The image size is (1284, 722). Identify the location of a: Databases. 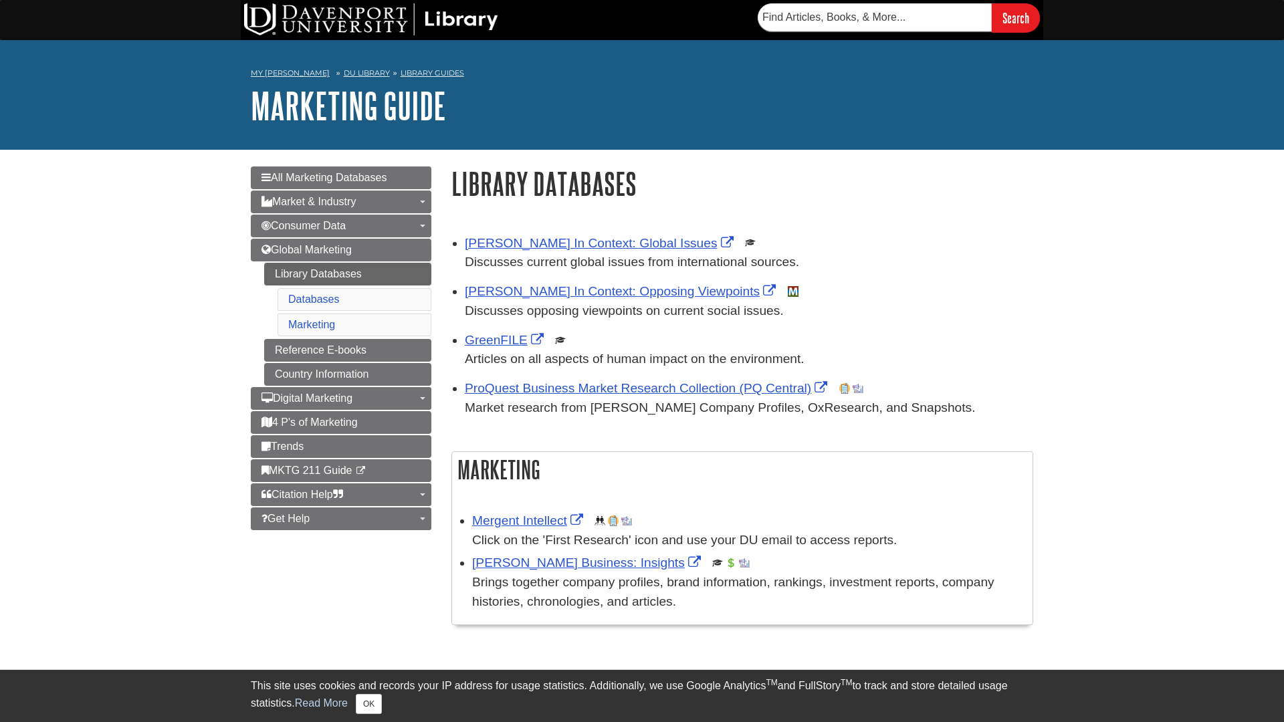
(314, 299).